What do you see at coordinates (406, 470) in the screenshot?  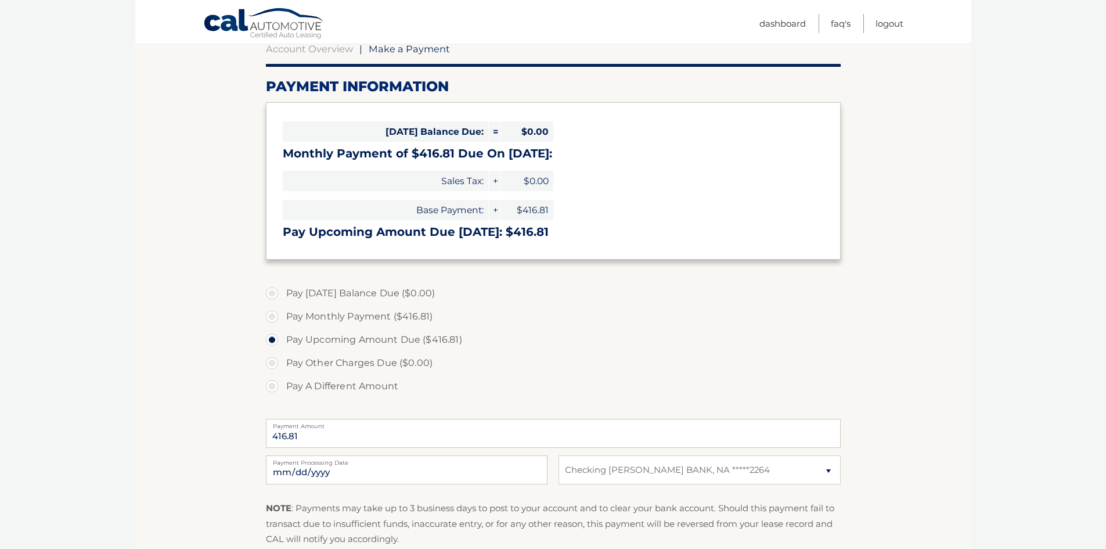 I see `input: Payment Date` at bounding box center [406, 470].